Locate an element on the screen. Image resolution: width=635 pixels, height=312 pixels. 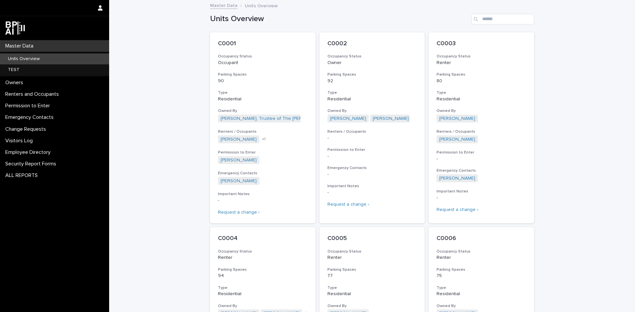
p: Visitors Log is located at coordinates (20, 141).